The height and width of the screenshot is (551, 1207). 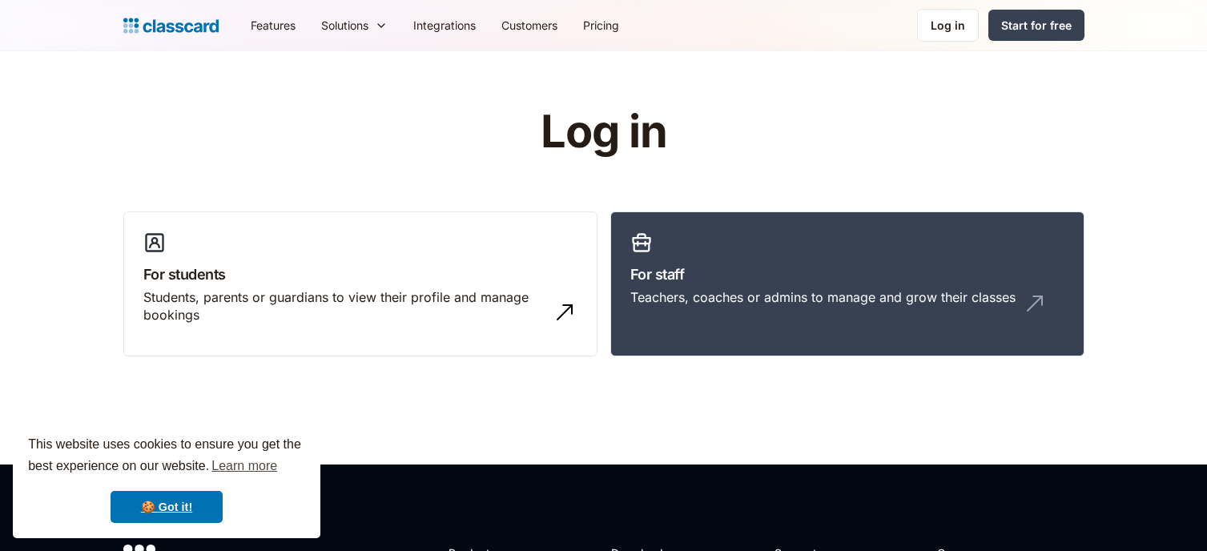 I want to click on h1: Log in, so click(x=603, y=132).